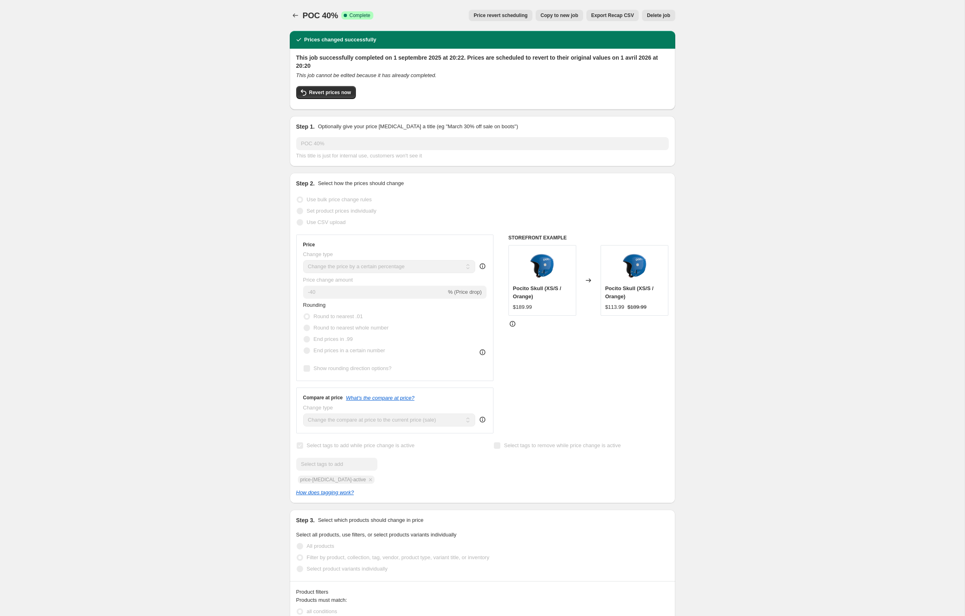 The height and width of the screenshot is (616, 965). I want to click on button: Price change jobs, so click(296, 15).